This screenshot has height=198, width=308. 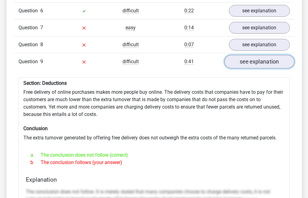 What do you see at coordinates (35, 162) in the screenshot?
I see `span: b` at bounding box center [35, 162].